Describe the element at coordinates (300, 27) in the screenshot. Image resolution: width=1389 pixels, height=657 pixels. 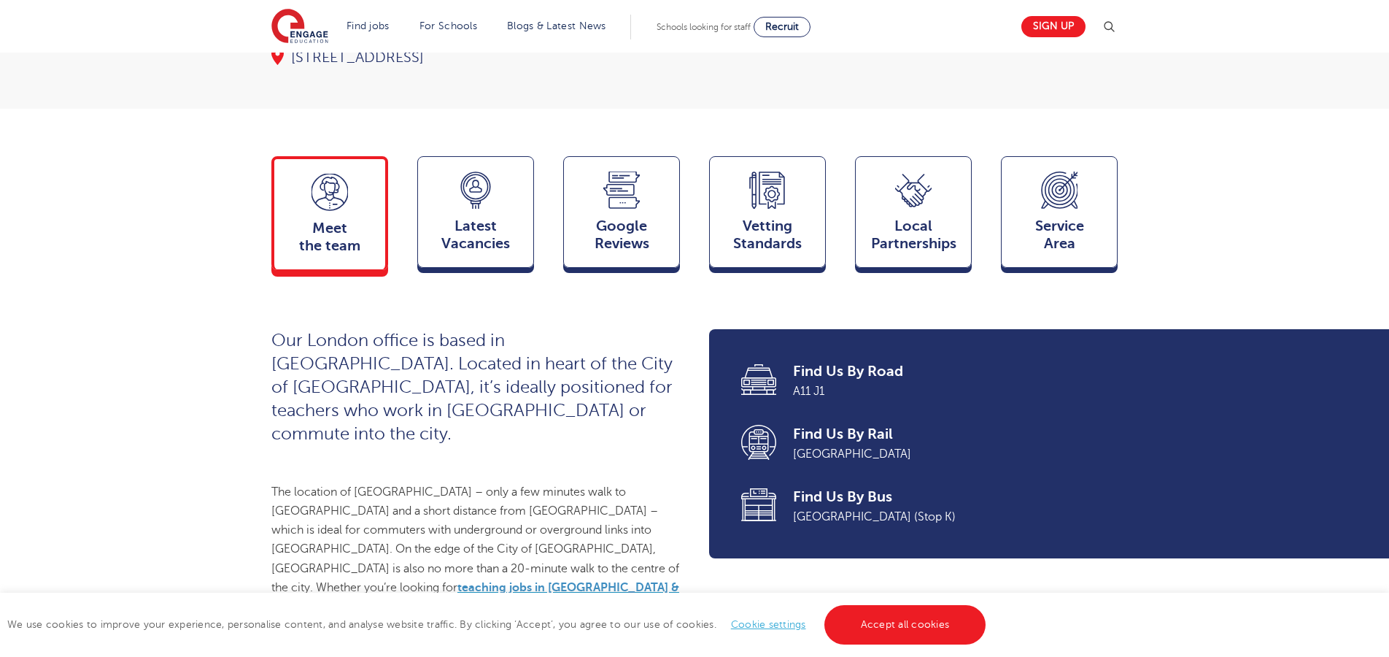
I see `img: Engage Education` at that location.